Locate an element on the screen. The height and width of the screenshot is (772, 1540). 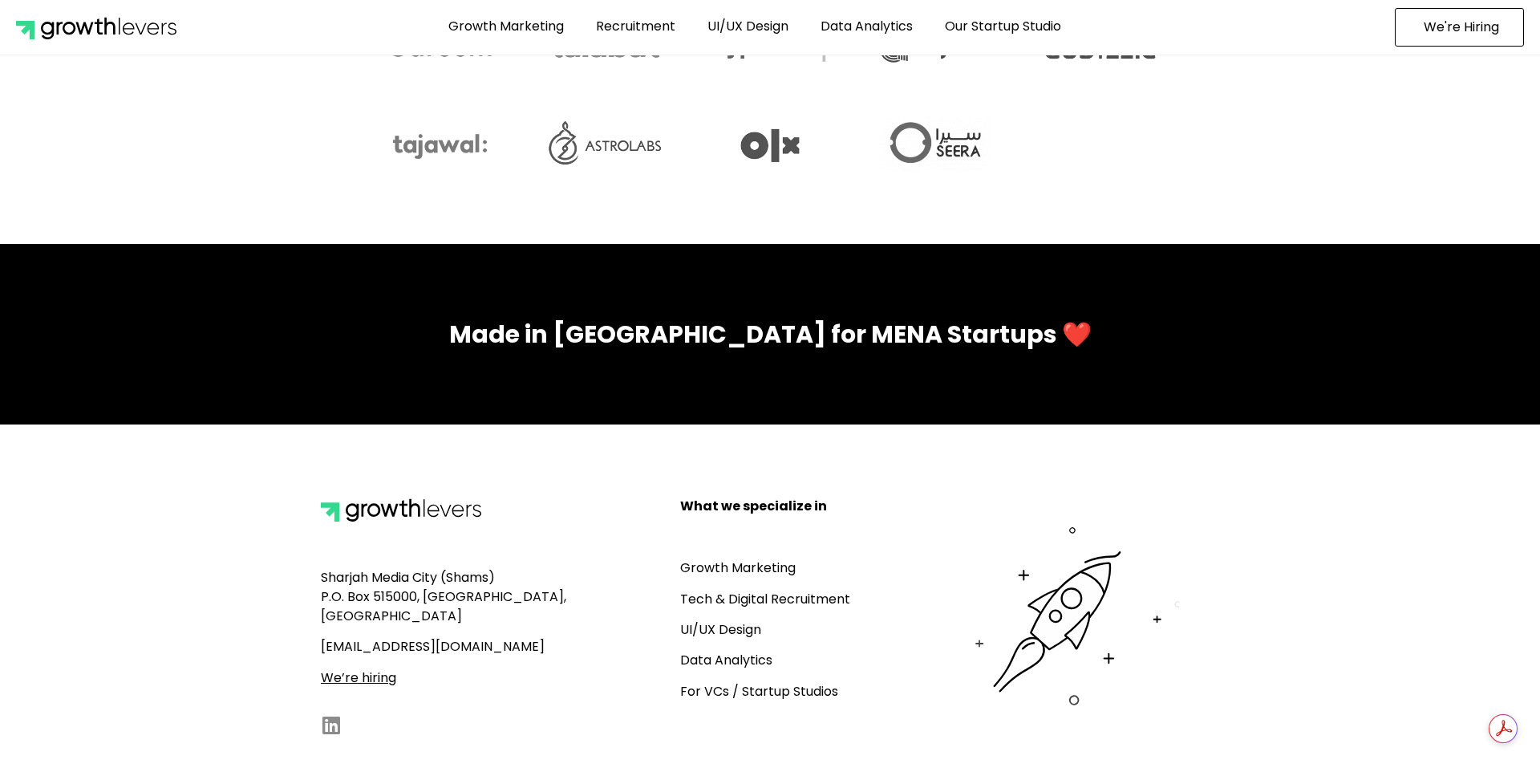
a: Our Startup Studio is located at coordinates (1003, 26).